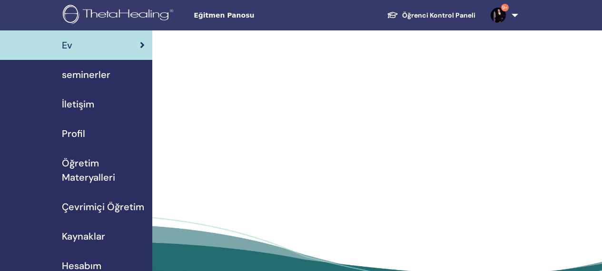 The width and height of the screenshot is (602, 271). Describe the element at coordinates (119, 15) in the screenshot. I see `img: logo.png` at that location.